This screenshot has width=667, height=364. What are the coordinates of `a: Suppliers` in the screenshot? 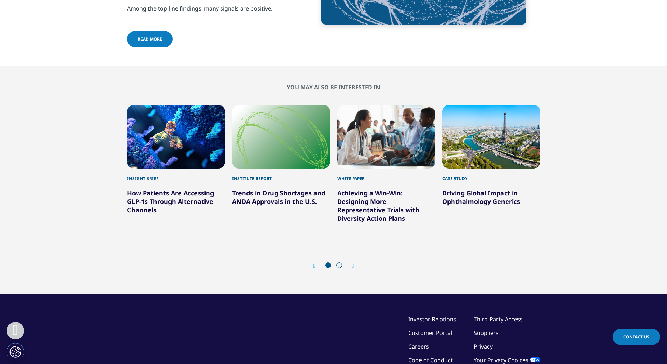 It's located at (486, 333).